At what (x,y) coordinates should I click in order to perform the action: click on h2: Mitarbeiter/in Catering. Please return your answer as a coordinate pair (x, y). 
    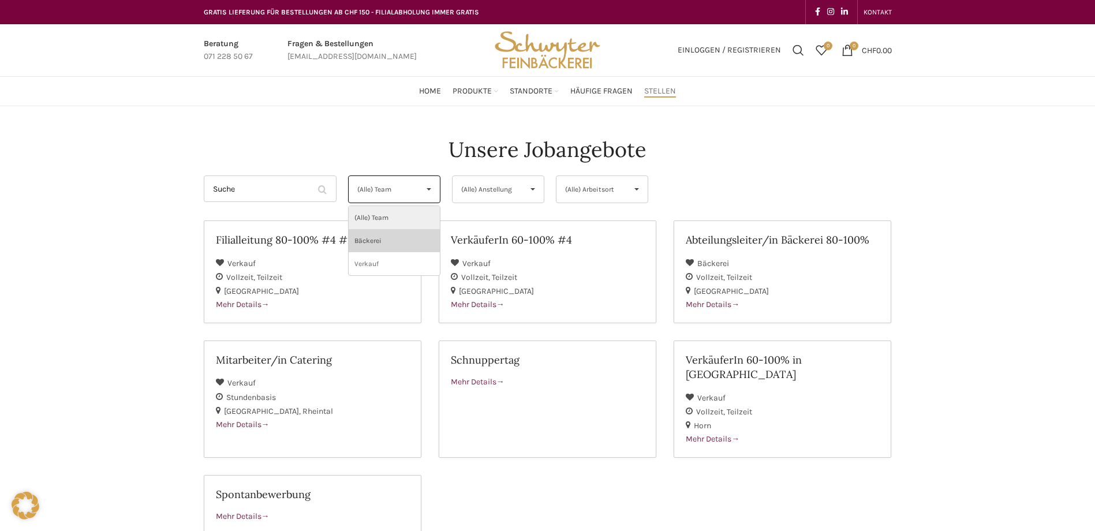
    Looking at the image, I should click on (312, 360).